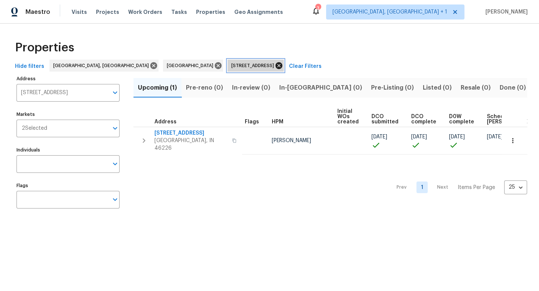  What do you see at coordinates (393, 88) in the screenshot?
I see `span: Pre-Listing (0)` at bounding box center [393, 88].